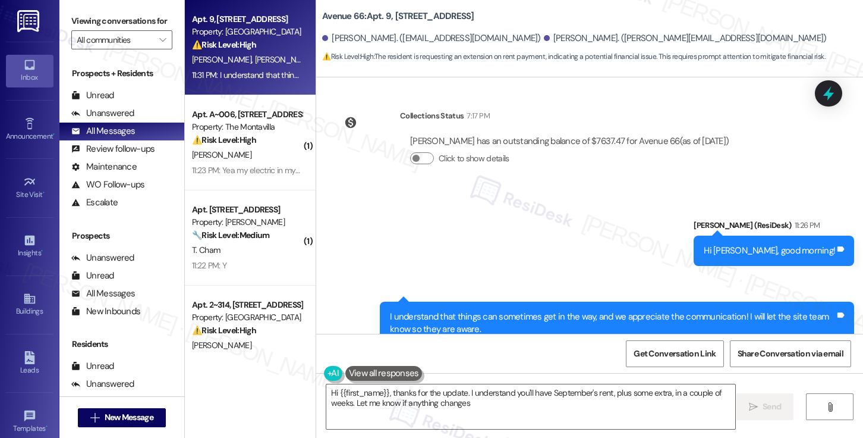 The image size is (863, 438). I want to click on div: Collections Status, so click(432, 115).